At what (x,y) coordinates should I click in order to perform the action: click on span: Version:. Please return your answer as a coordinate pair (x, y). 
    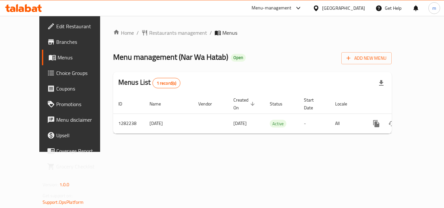
    Looking at the image, I should click on (50, 185).